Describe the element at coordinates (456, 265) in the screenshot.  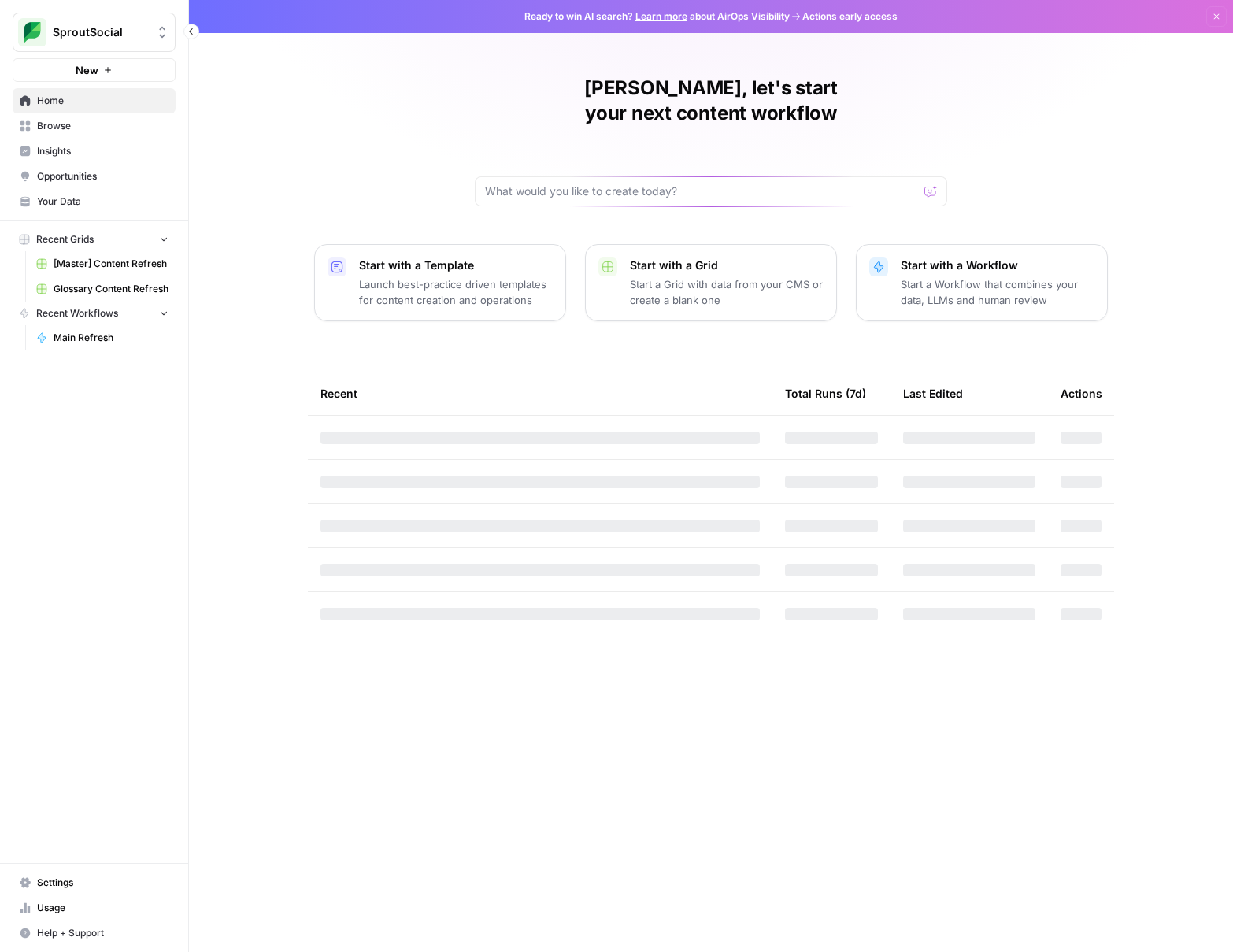
I see `p: Start with a Template` at that location.